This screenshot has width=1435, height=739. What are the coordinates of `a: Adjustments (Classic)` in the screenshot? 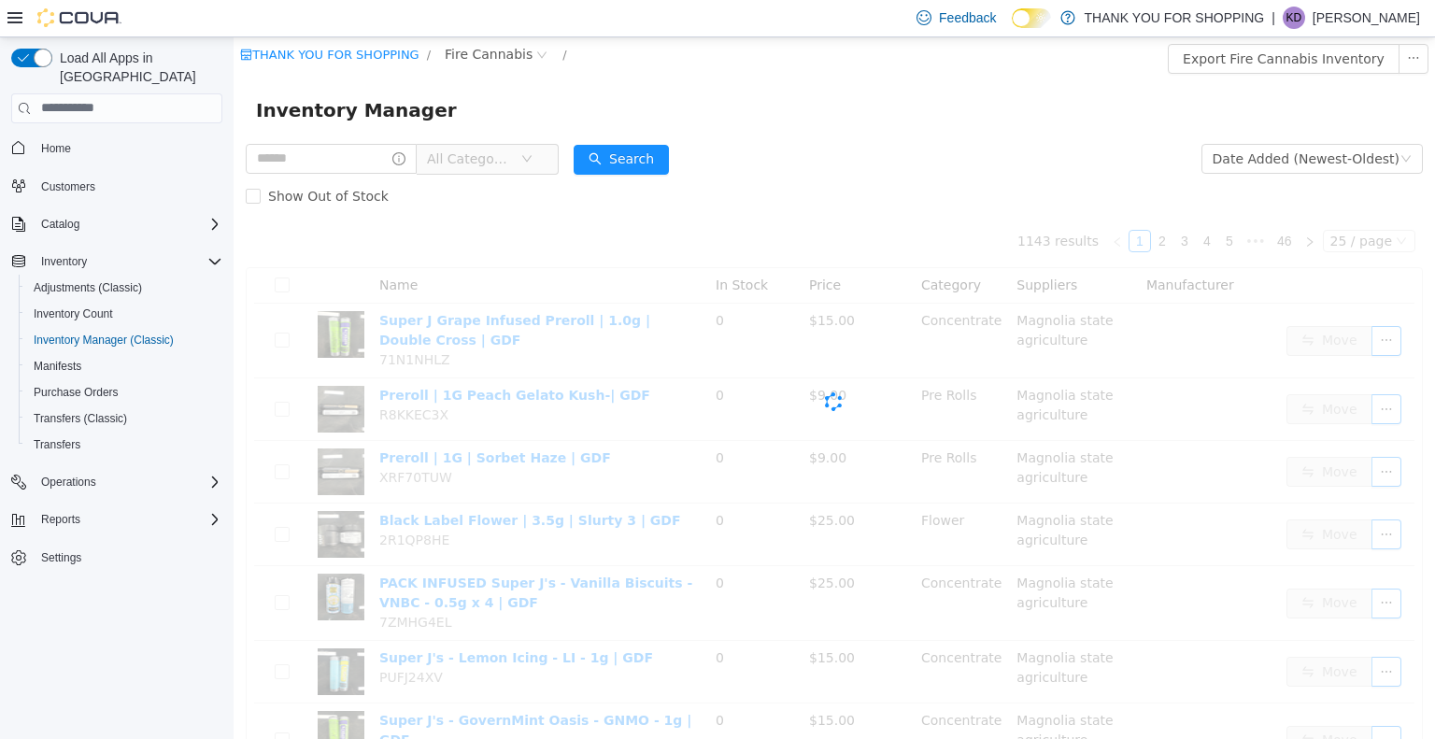 It's located at (88, 288).